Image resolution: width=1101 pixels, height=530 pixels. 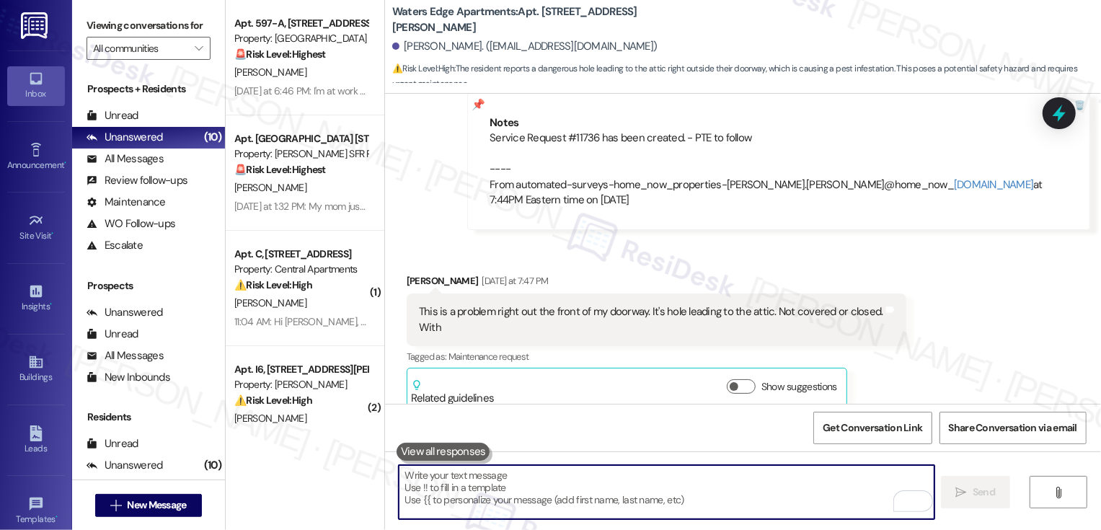 What do you see at coordinates (140, 48) in the screenshot?
I see `input: All communities` at bounding box center [140, 48].